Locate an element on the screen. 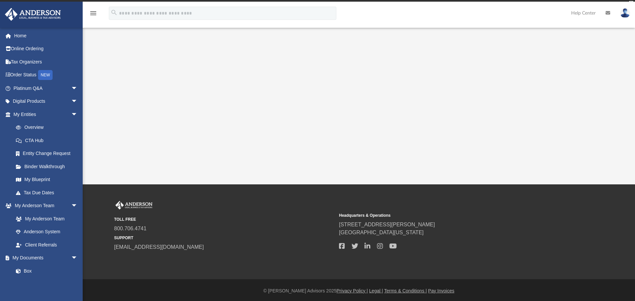  i: menu is located at coordinates (93, 13).